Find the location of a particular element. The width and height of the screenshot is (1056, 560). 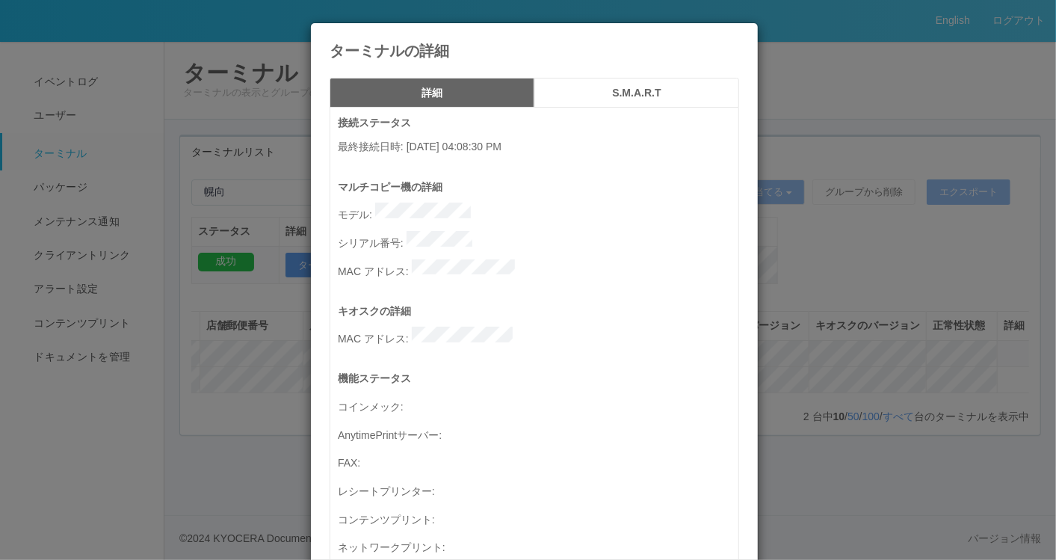

p: モデル : is located at coordinates (538, 212).